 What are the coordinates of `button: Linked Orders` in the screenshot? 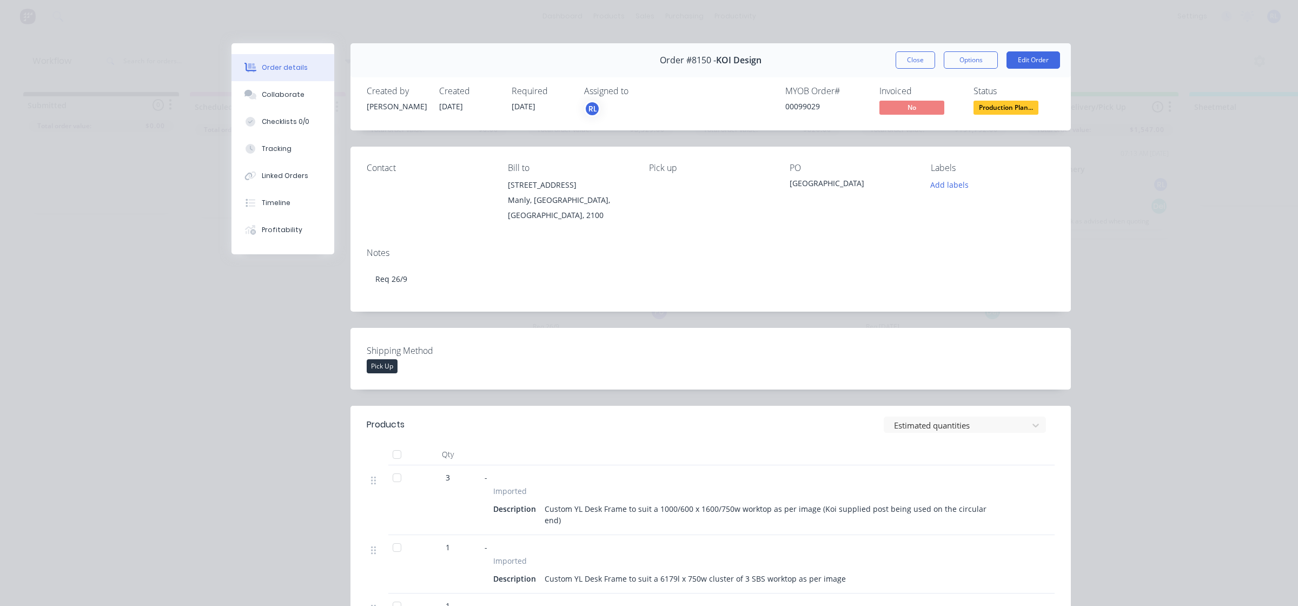 It's located at (283, 176).